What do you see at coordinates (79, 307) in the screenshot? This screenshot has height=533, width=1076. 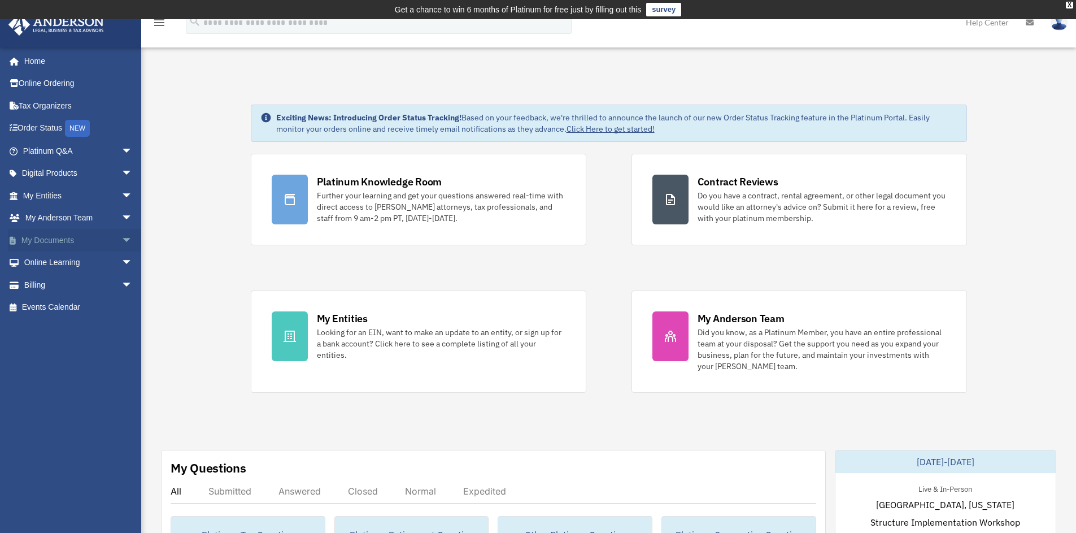 I see `a: Events Calendar` at bounding box center [79, 307].